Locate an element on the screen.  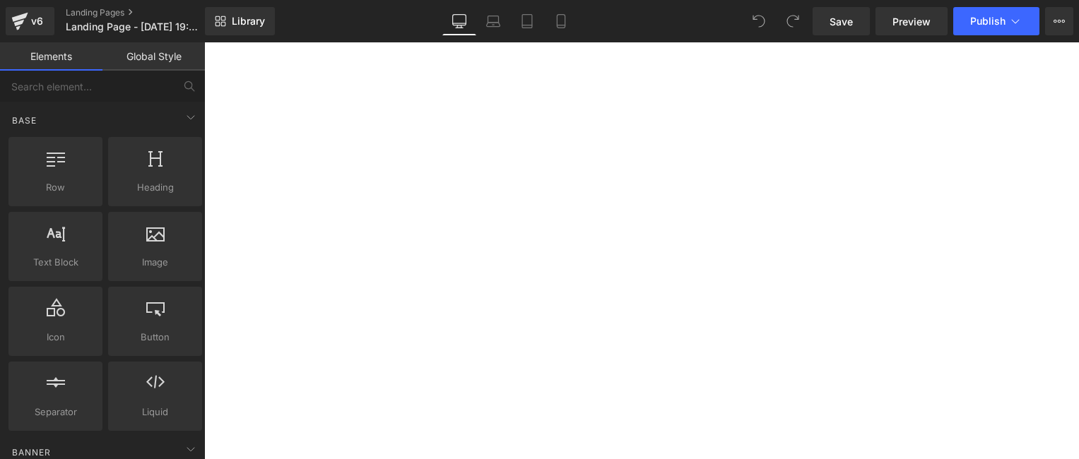
span: Separator is located at coordinates (55, 412).